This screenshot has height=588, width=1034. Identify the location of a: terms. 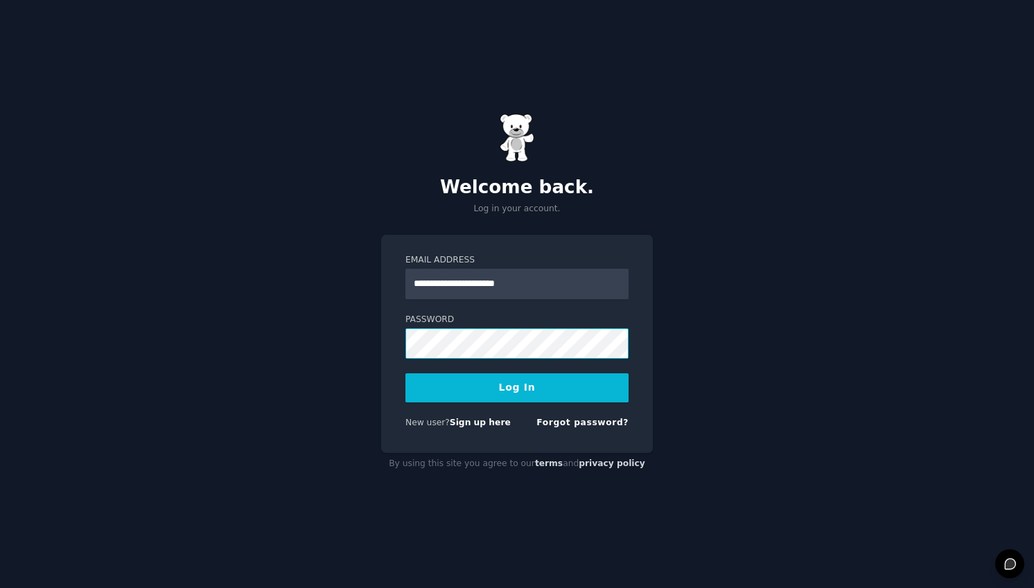
(549, 464).